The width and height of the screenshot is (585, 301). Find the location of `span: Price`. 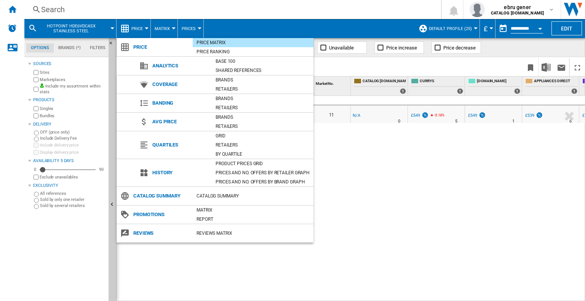

span: Price is located at coordinates (161, 47).